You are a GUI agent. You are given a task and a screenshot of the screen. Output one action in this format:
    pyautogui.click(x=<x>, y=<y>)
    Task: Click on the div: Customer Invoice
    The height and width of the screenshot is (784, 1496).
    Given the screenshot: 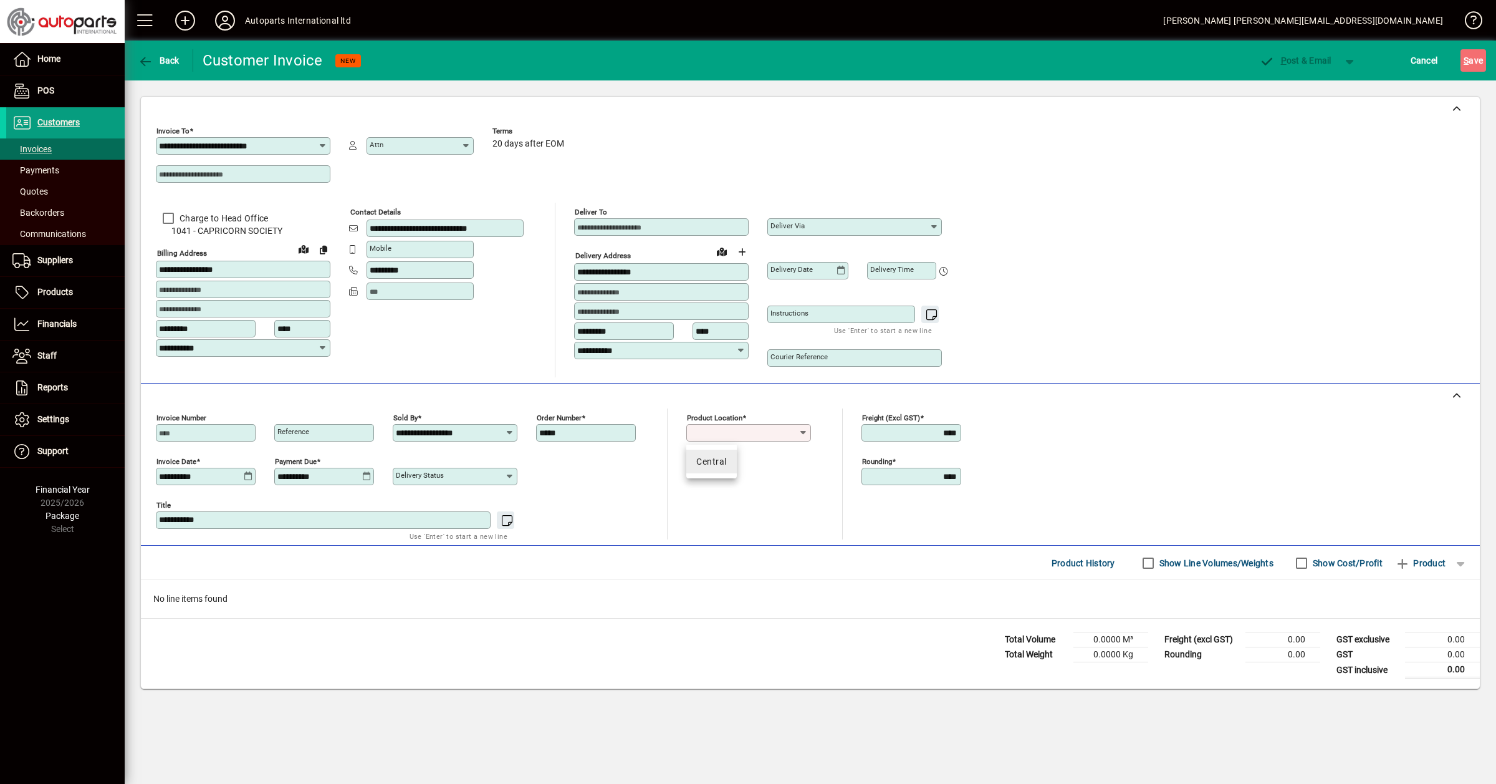 What is the action you would take?
    pyautogui.click(x=262, y=60)
    